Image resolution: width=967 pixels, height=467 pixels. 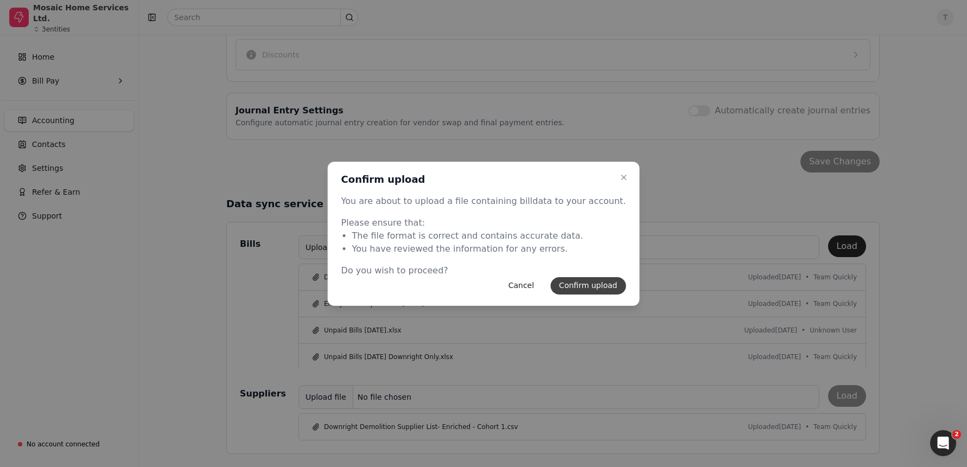 I want to click on h1: Messages, so click(x=110, y=14).